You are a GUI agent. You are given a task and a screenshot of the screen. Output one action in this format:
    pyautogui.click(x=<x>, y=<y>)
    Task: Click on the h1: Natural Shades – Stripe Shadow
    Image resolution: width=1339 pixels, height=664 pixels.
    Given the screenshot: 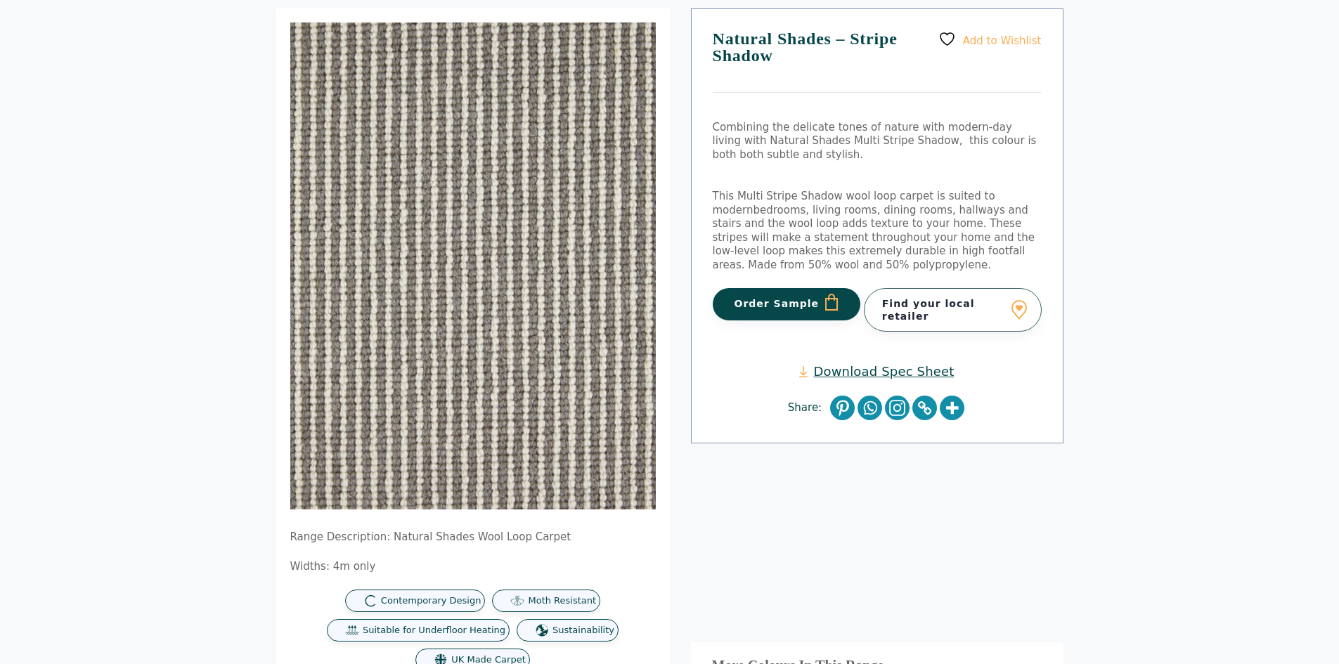 What is the action you would take?
    pyautogui.click(x=877, y=61)
    